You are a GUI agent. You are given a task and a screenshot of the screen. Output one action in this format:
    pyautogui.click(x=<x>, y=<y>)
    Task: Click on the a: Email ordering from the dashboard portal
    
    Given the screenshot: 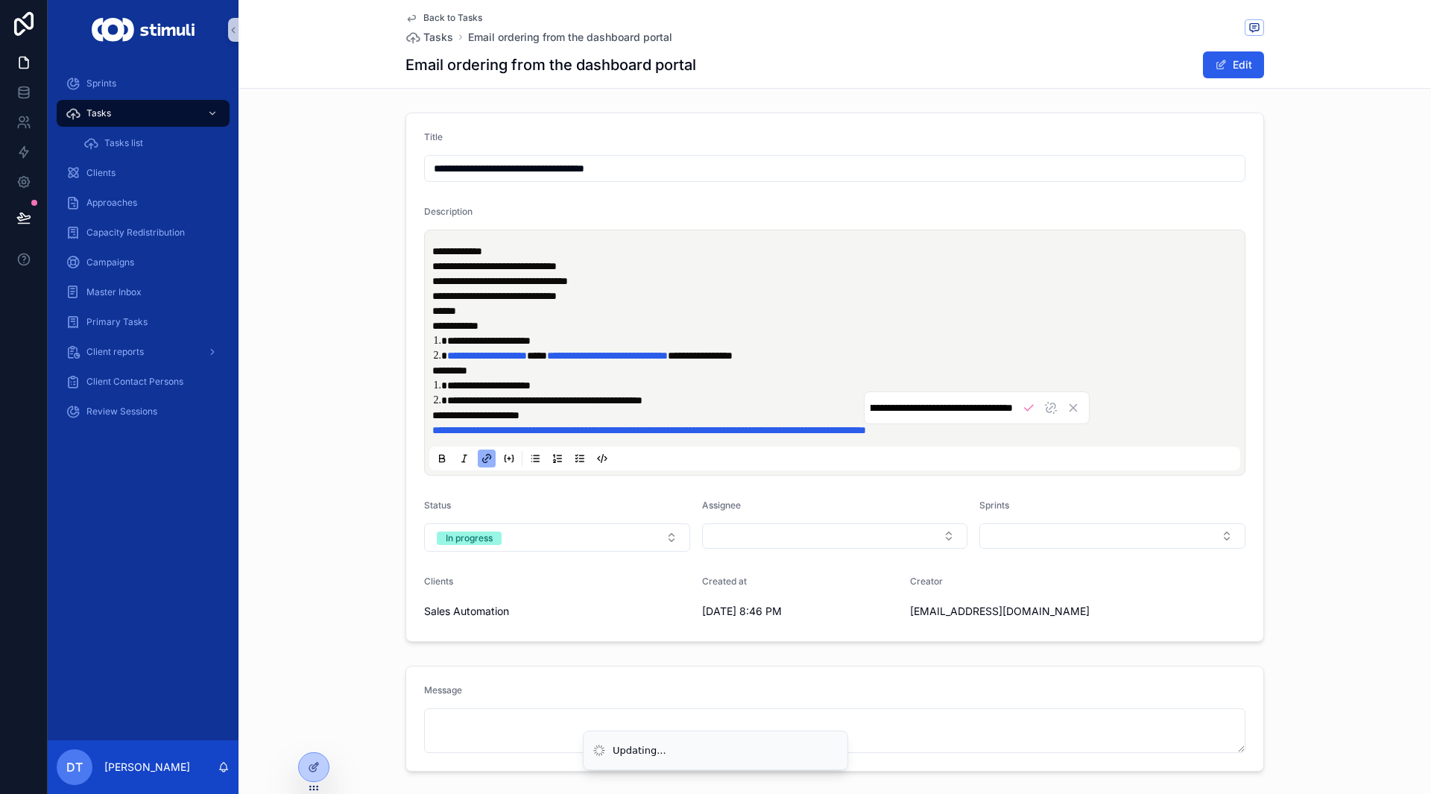 What is the action you would take?
    pyautogui.click(x=570, y=37)
    